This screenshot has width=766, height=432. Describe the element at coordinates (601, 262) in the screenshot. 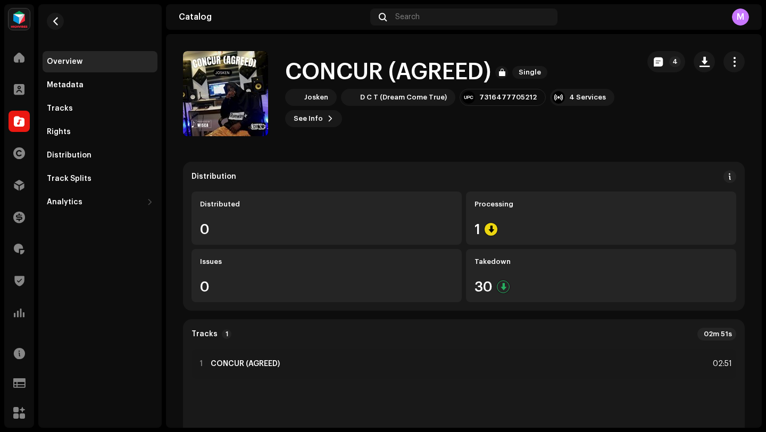

I see `div: Takedown` at that location.